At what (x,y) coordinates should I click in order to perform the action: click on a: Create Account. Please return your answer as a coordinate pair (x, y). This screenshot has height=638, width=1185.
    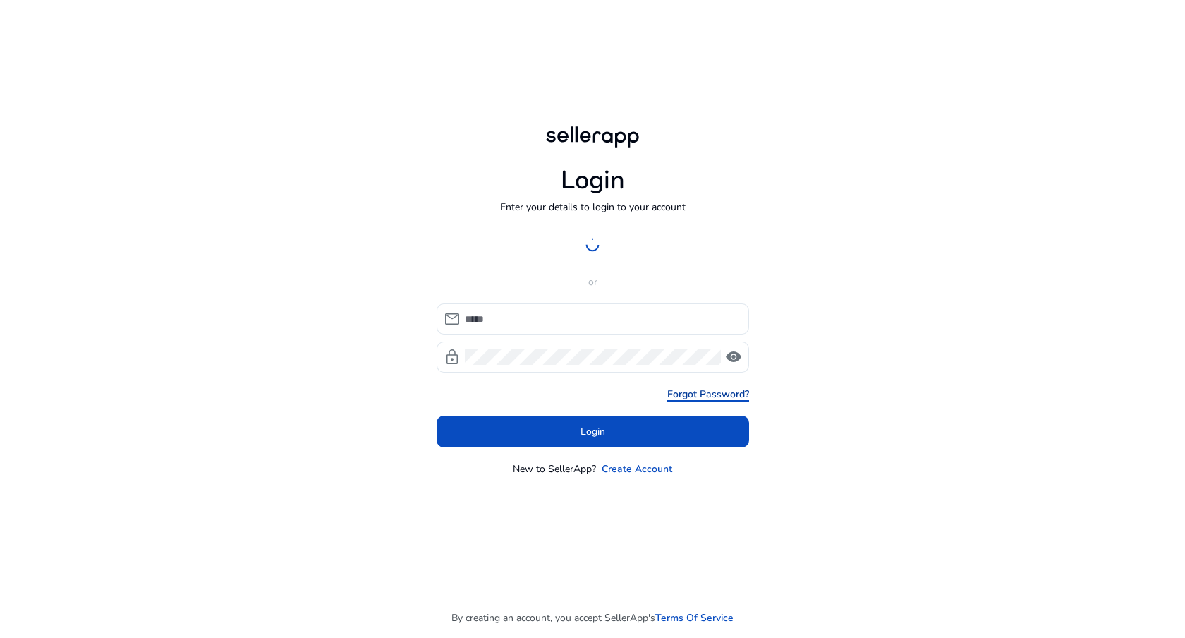
    Looking at the image, I should click on (637, 468).